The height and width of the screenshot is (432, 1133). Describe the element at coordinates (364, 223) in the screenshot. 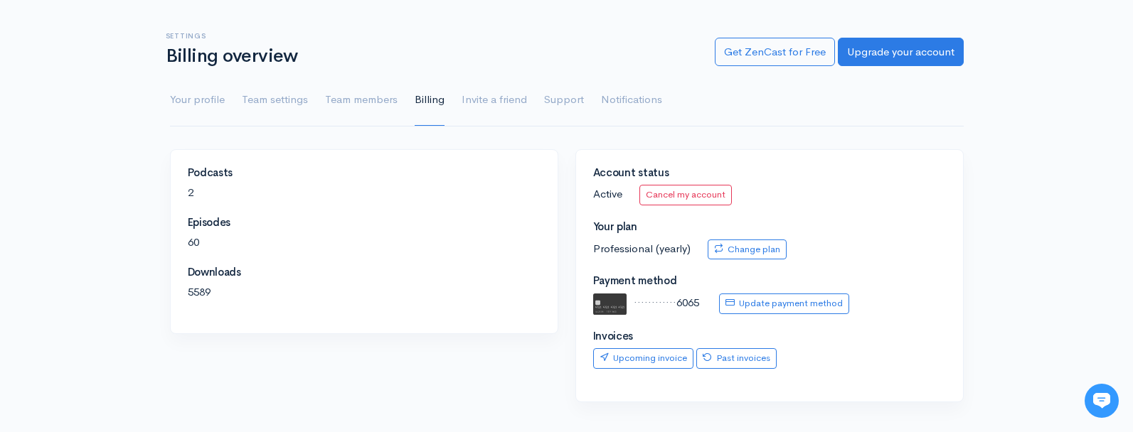

I see `h4: Episodes` at that location.